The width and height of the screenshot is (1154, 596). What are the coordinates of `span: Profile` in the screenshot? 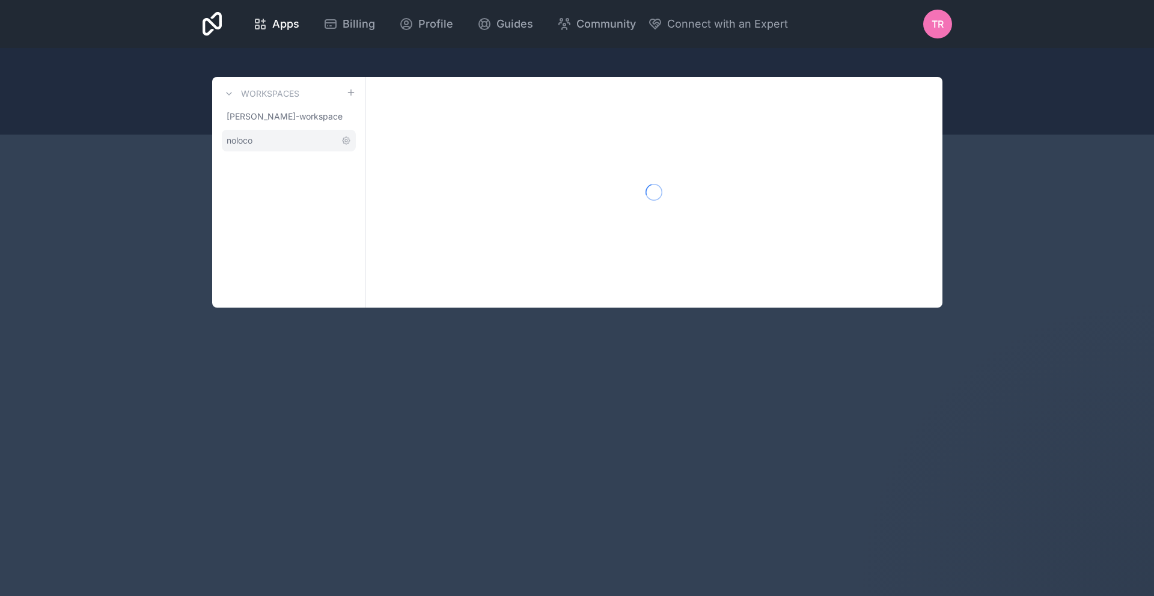 It's located at (436, 24).